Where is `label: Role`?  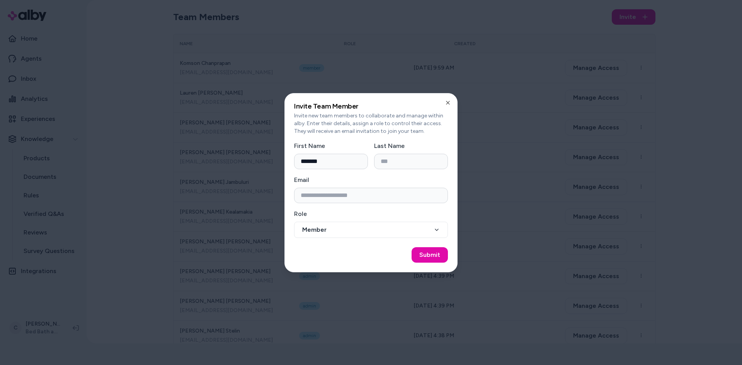
label: Role is located at coordinates (300, 214).